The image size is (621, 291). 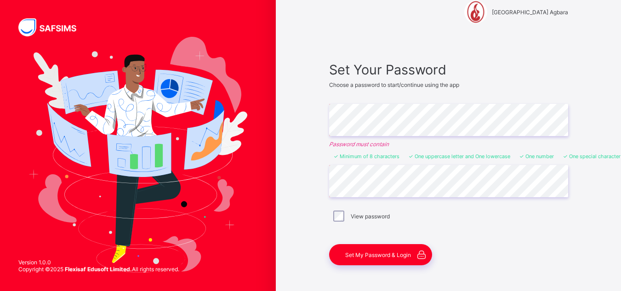 I want to click on span: Set My Password & Login, so click(x=378, y=255).